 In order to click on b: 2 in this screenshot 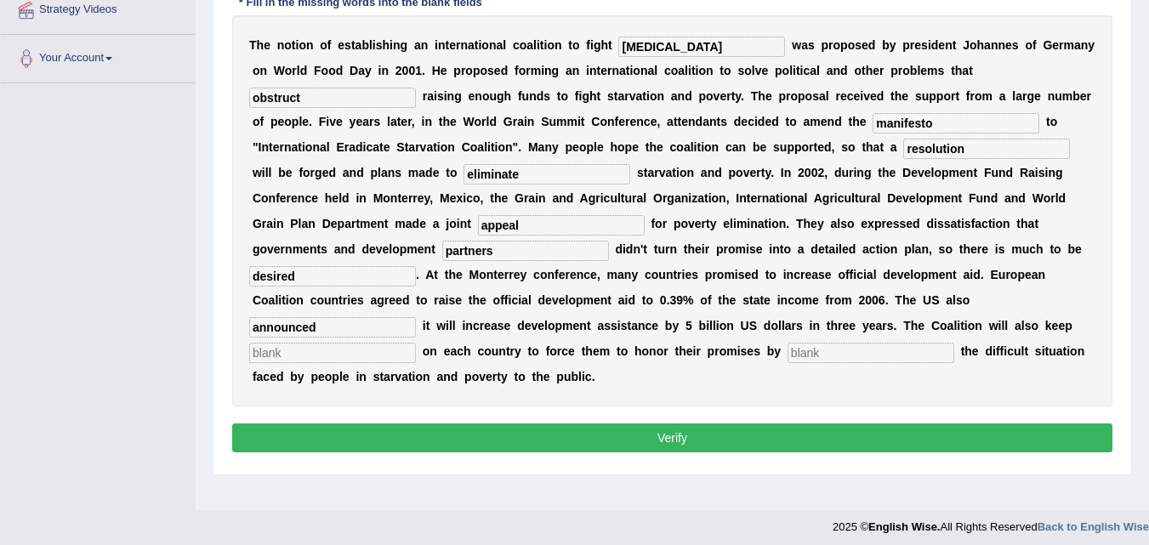, I will do `click(399, 71)`.